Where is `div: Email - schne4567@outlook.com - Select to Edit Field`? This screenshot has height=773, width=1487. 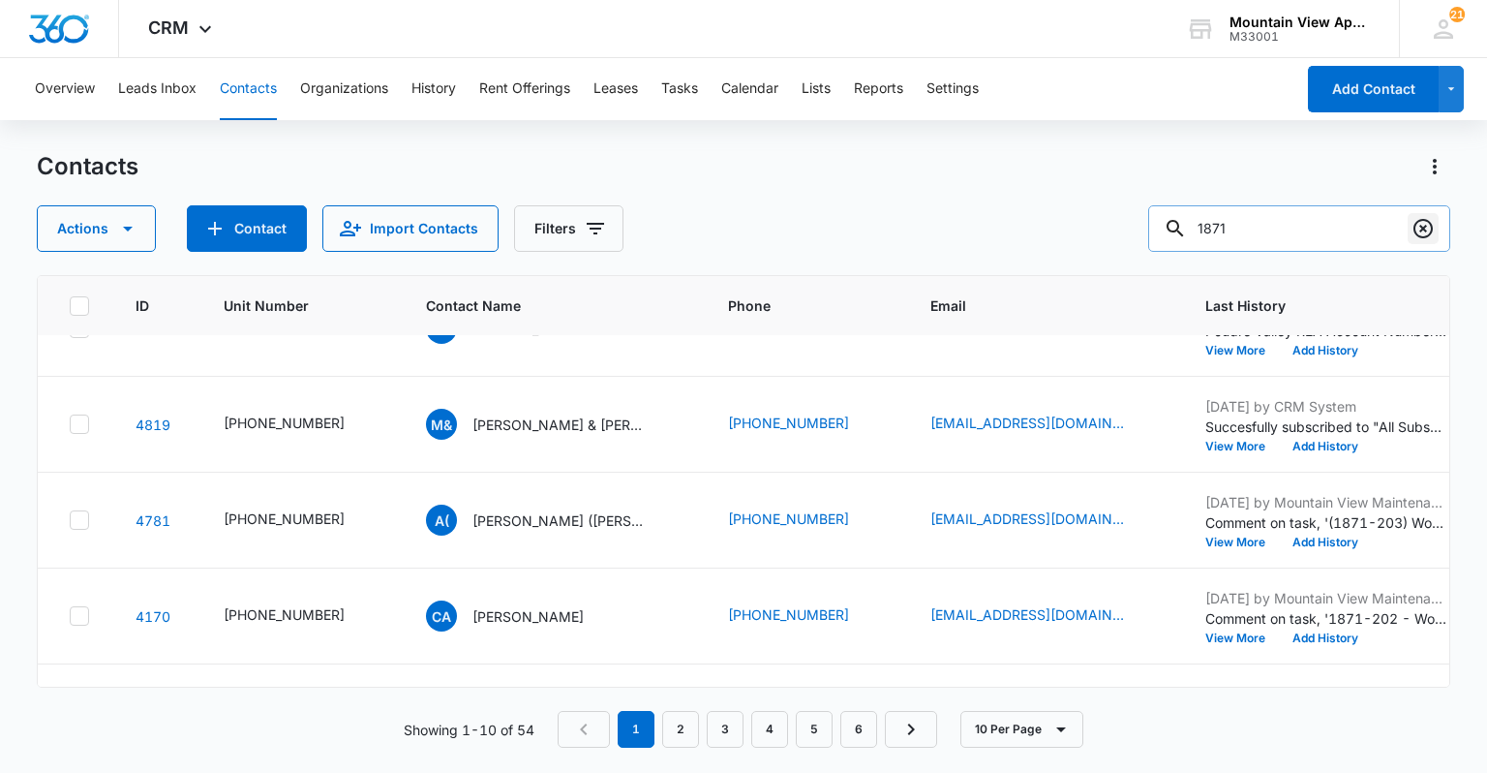
div: Email - schne4567@outlook.com - Select to Edit Field is located at coordinates (1045, 424).